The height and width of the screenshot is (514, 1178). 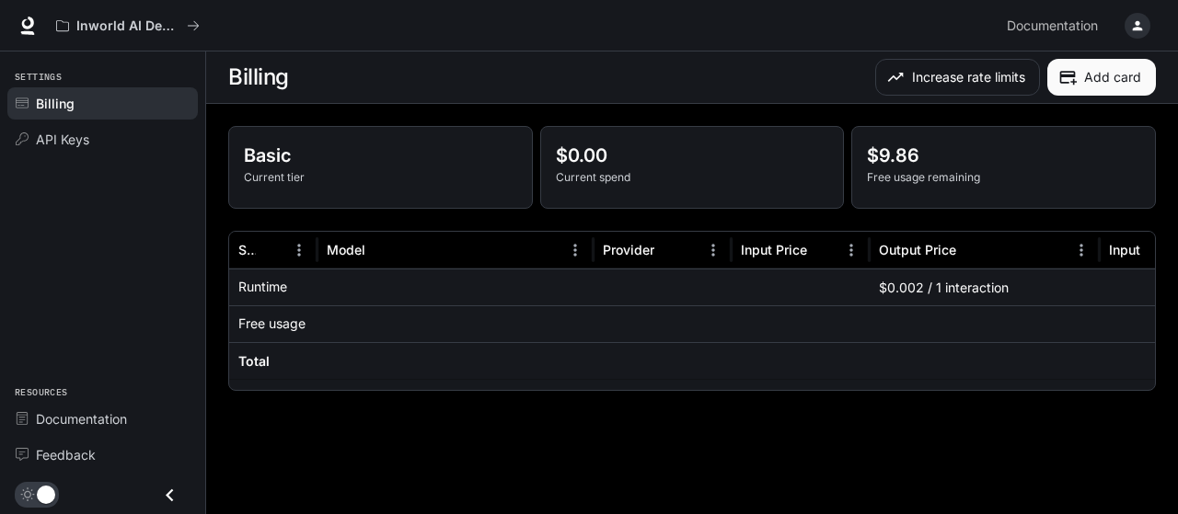 I want to click on button: Close drawer, so click(x=169, y=495).